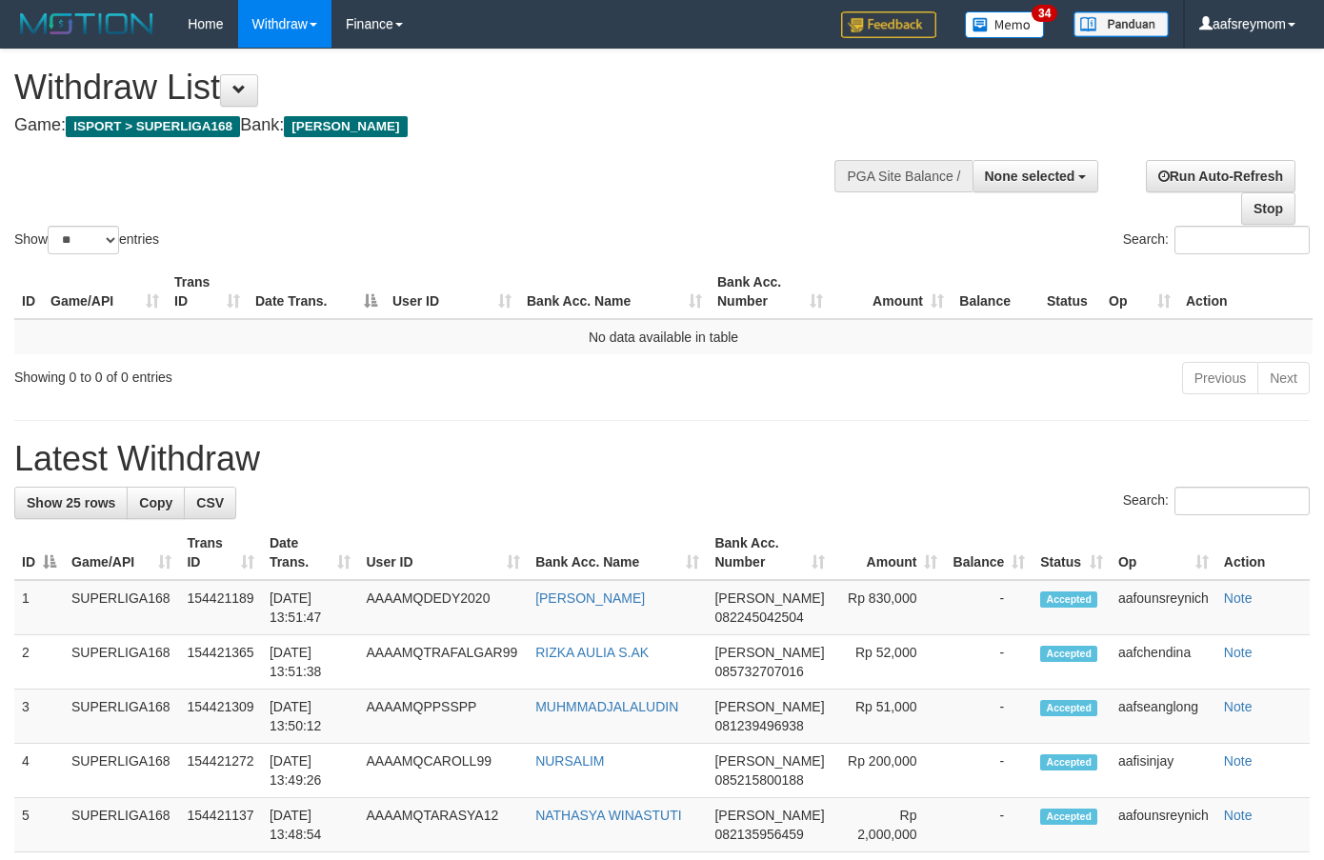  Describe the element at coordinates (439, 126) in the screenshot. I see `h4: Game: Bank:` at that location.